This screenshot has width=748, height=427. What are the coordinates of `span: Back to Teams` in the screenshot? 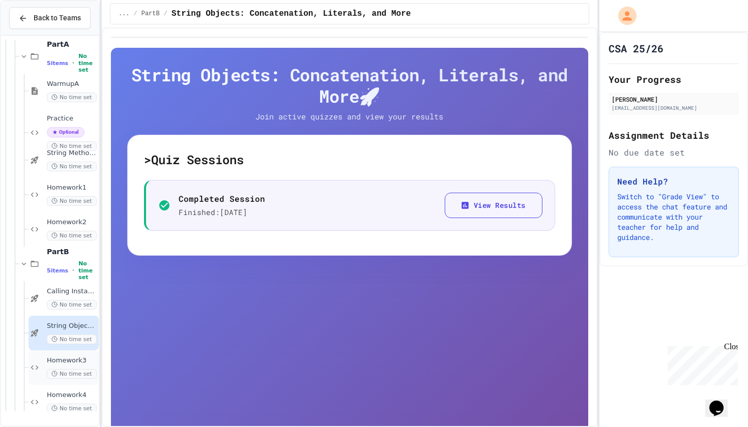 It's located at (57, 18).